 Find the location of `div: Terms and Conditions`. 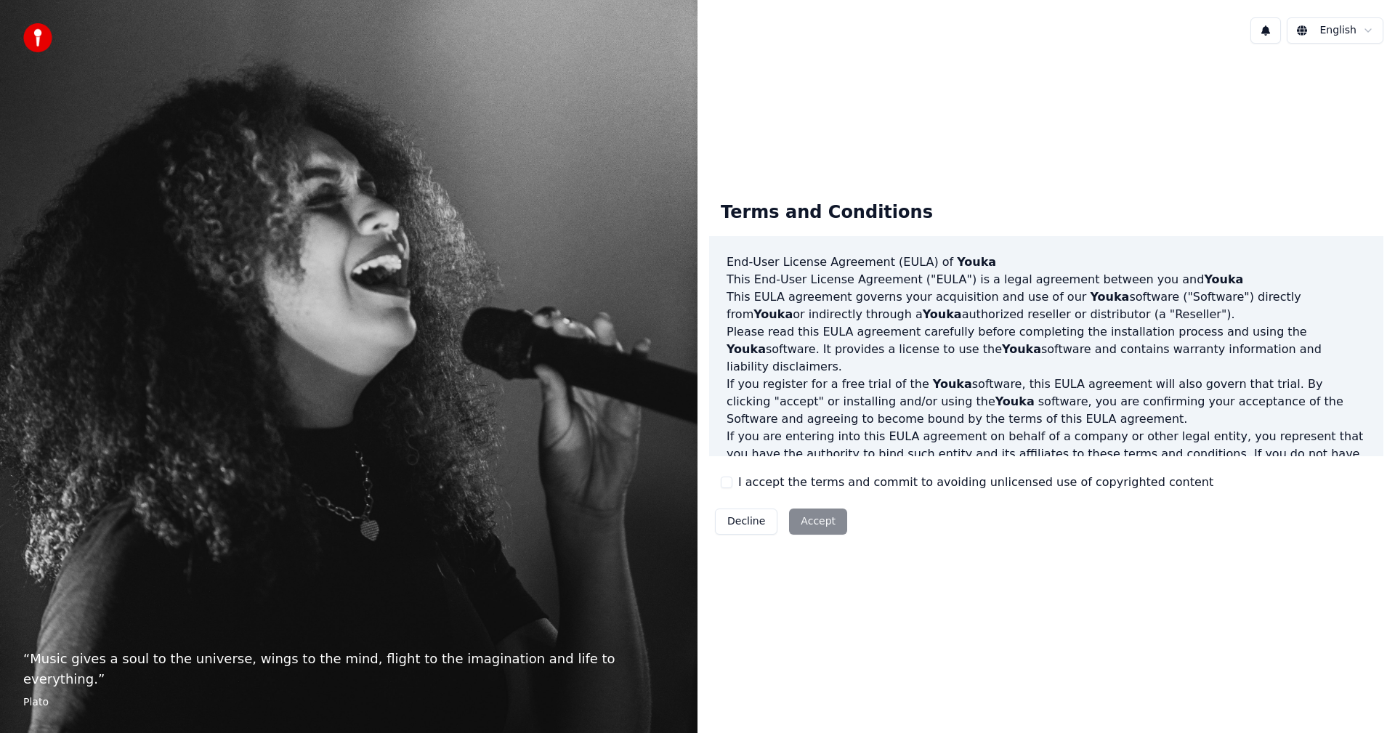

div: Terms and Conditions is located at coordinates (827, 213).